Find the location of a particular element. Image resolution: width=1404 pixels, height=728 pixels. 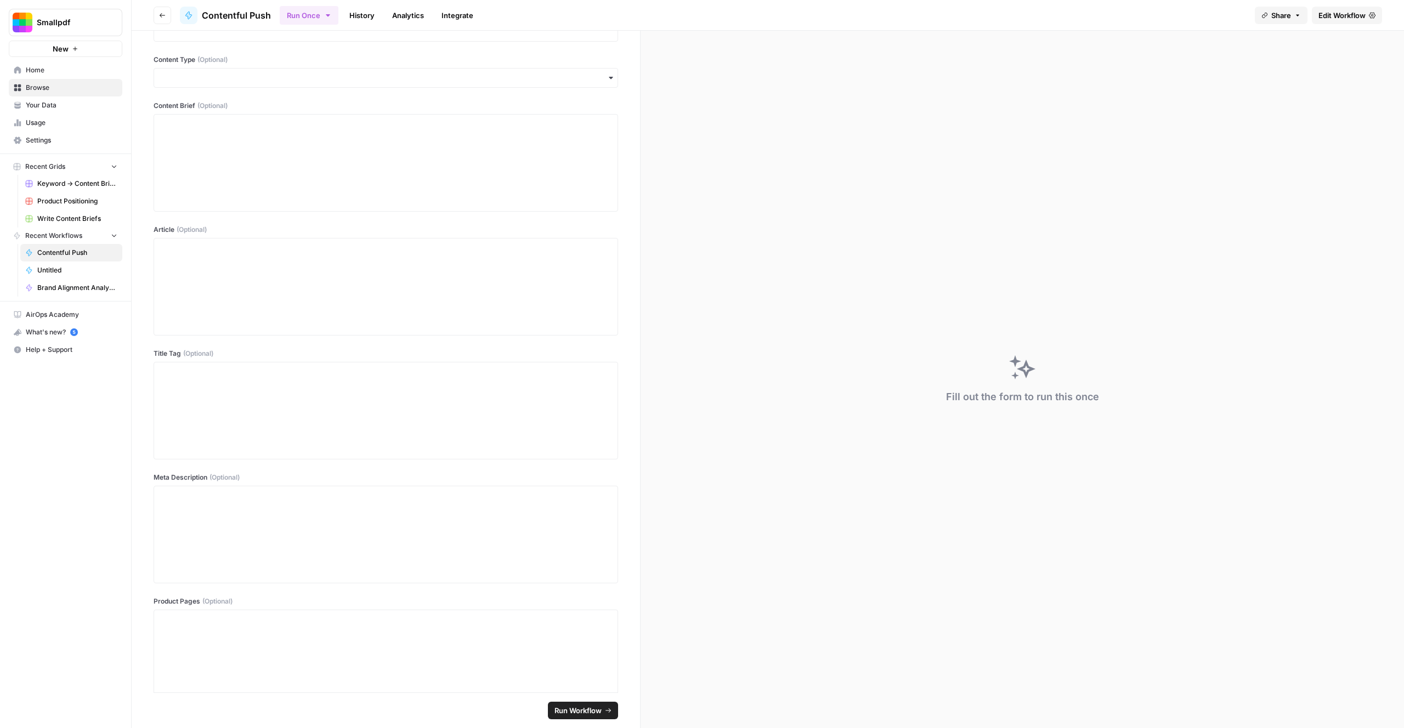

img: Smallpdf Logo is located at coordinates (22, 22).